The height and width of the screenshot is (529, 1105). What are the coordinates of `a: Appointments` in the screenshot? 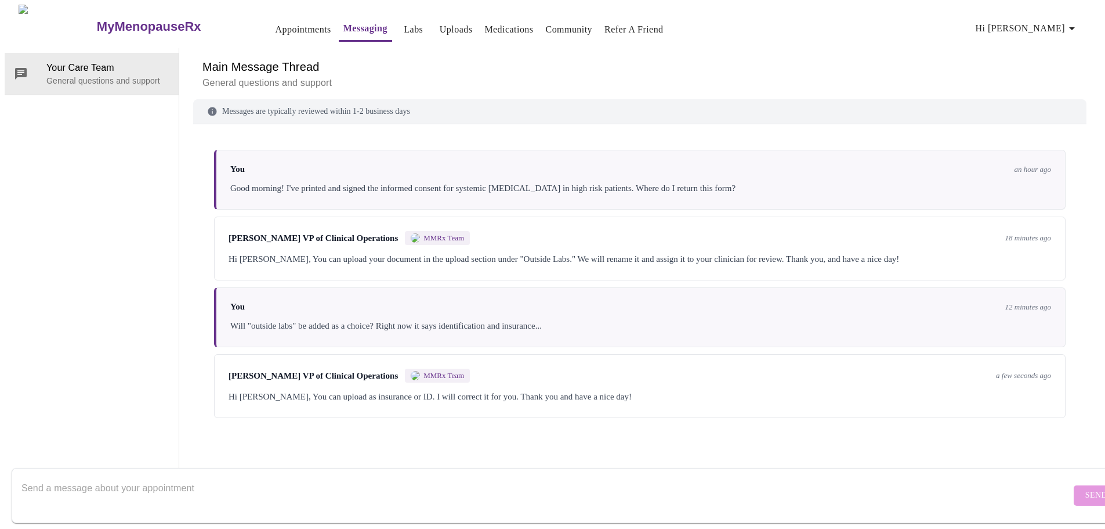 It's located at (303, 30).